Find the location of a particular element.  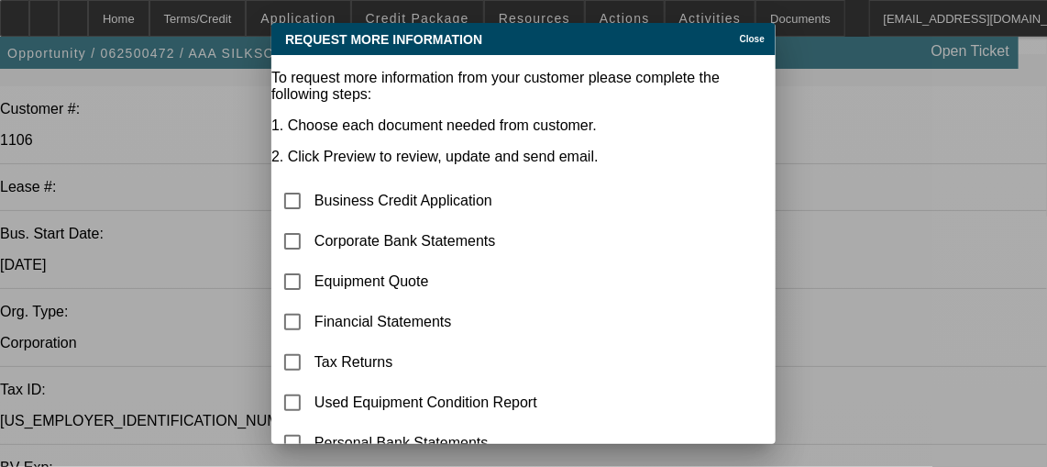

td: Personal Bank Statements is located at coordinates (490, 443).